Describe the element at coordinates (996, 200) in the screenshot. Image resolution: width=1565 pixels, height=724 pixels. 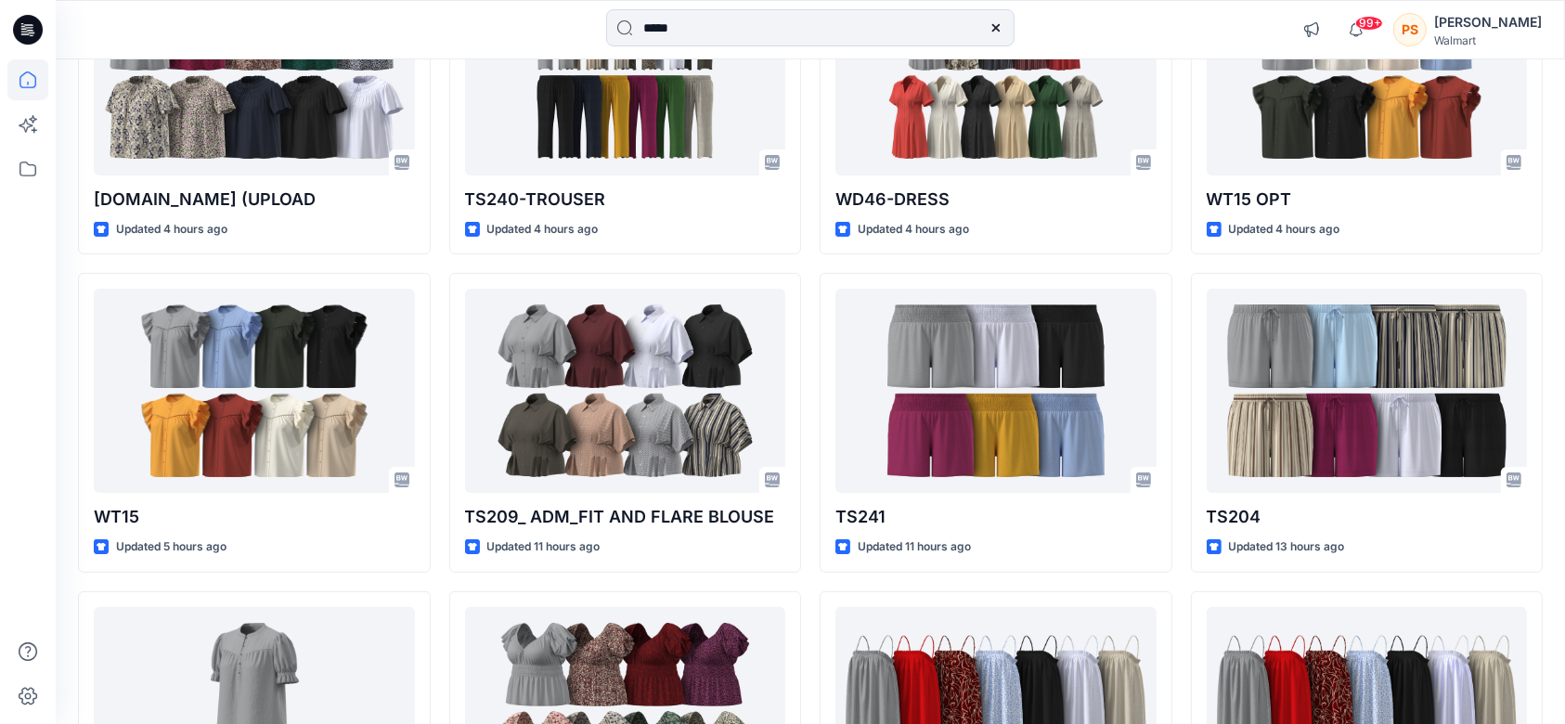
I see `p: WD46-DRESS` at that location.